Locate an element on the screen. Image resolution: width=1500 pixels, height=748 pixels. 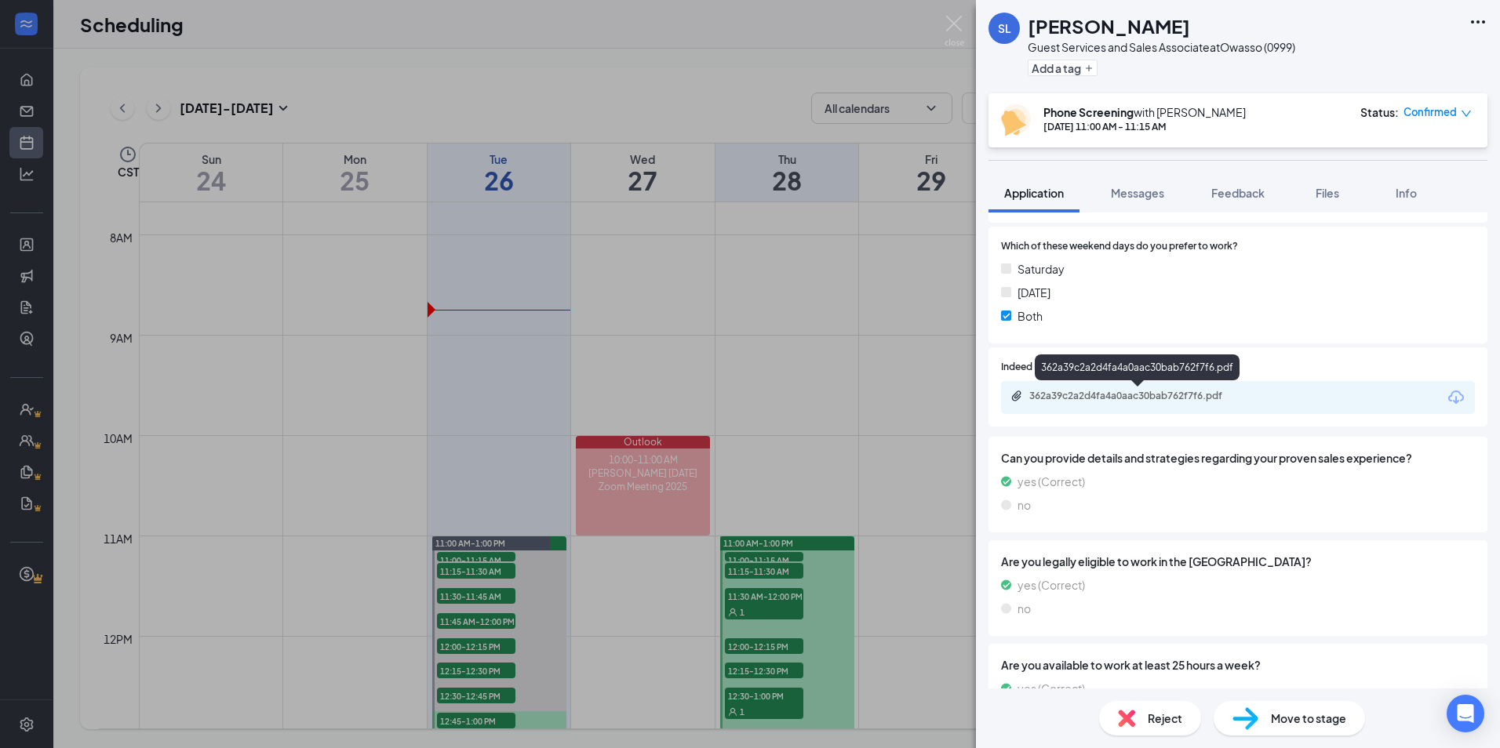
span: Feedback is located at coordinates (1238, 193).